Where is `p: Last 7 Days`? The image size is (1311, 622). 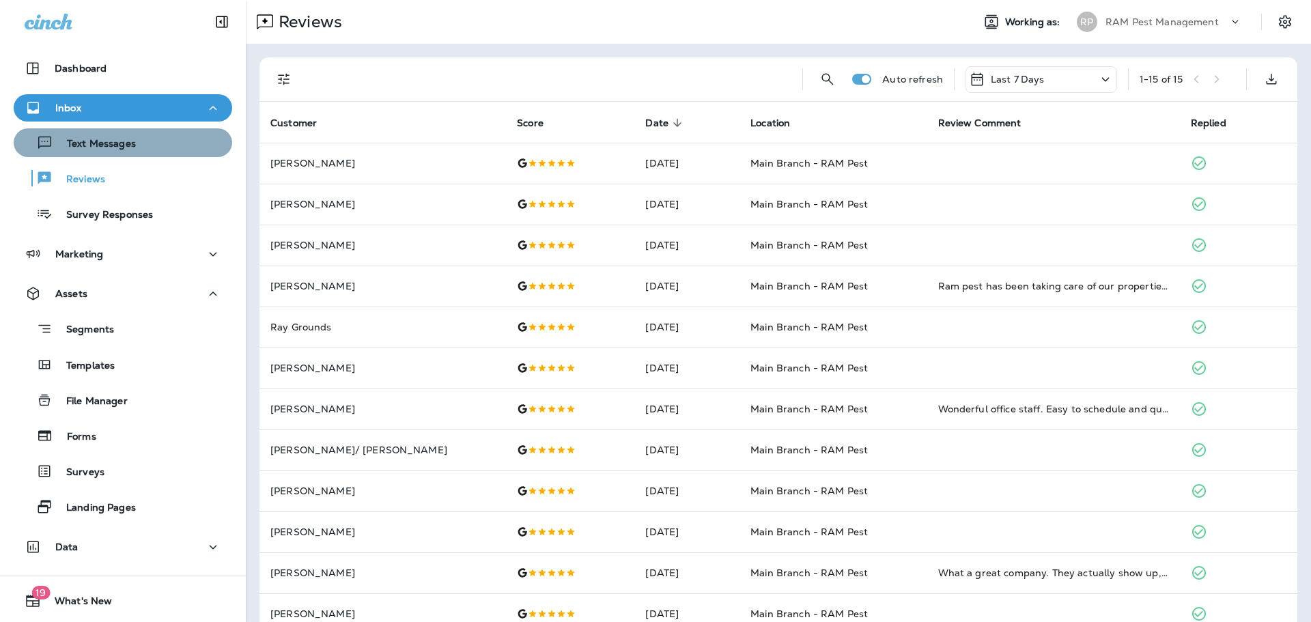
p: Last 7 Days is located at coordinates (1018, 79).